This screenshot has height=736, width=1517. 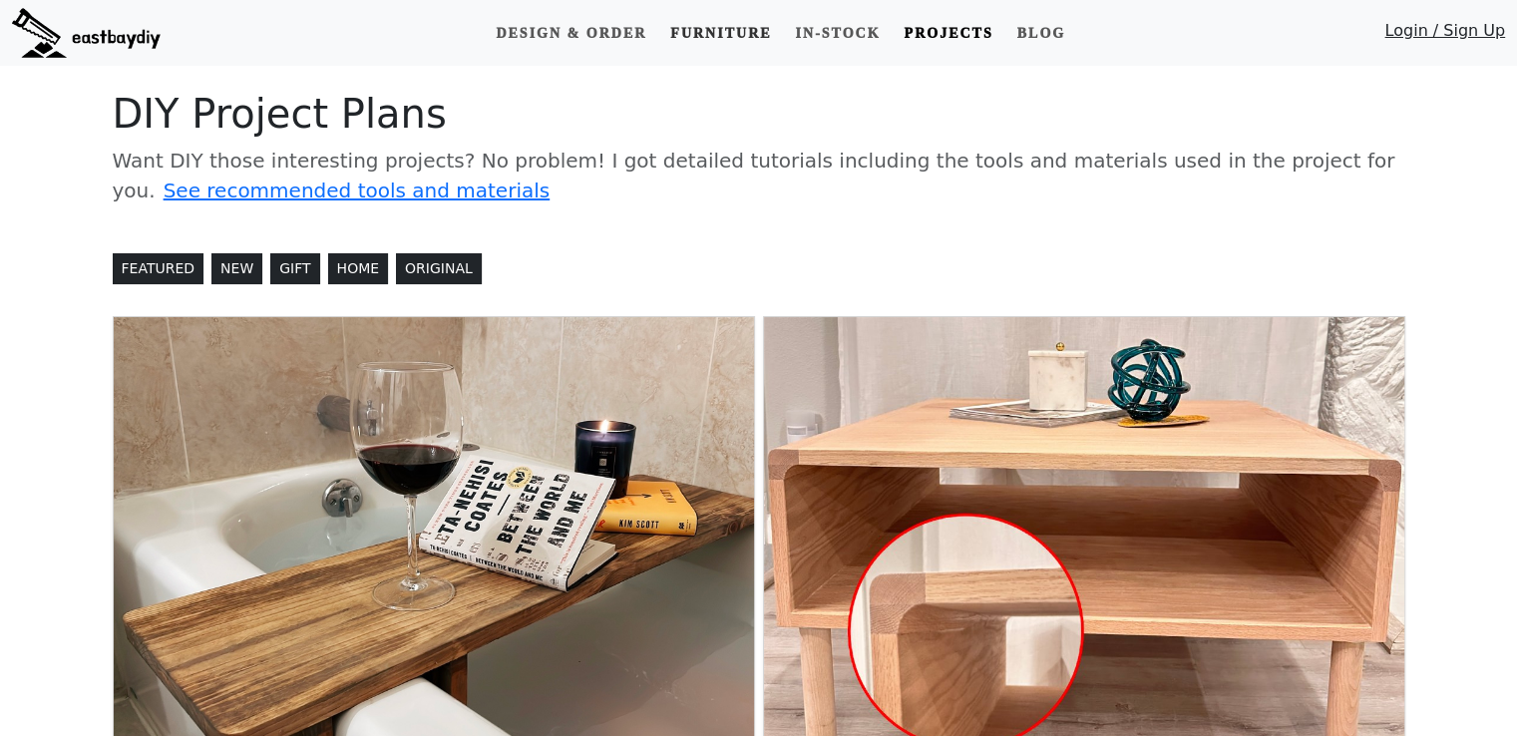 What do you see at coordinates (571, 33) in the screenshot?
I see `a: Design & Order` at bounding box center [571, 33].